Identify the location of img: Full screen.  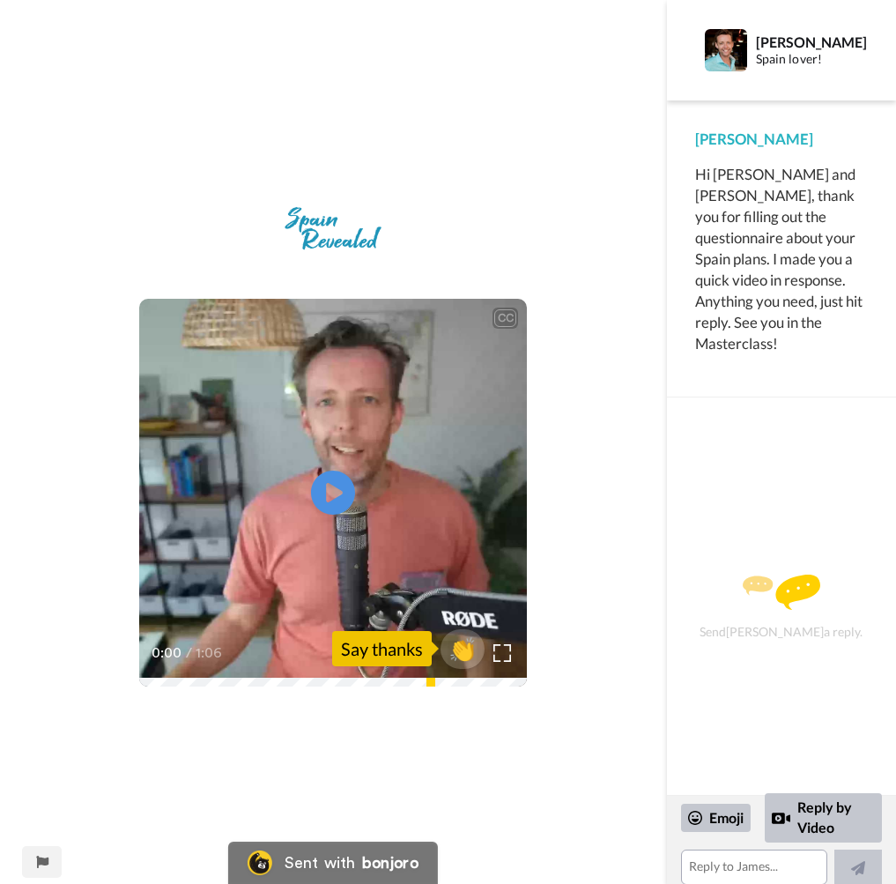
(502, 653).